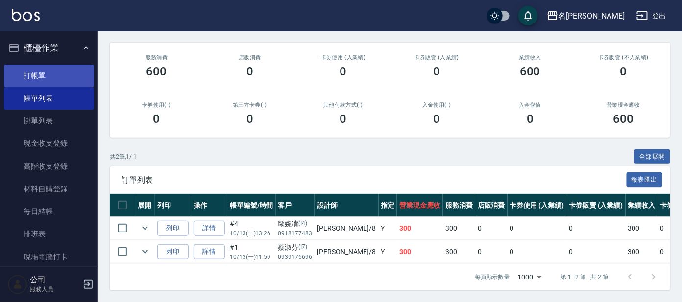 This screenshot has width=682, height=302. I want to click on span: 訂單列表, so click(374, 180).